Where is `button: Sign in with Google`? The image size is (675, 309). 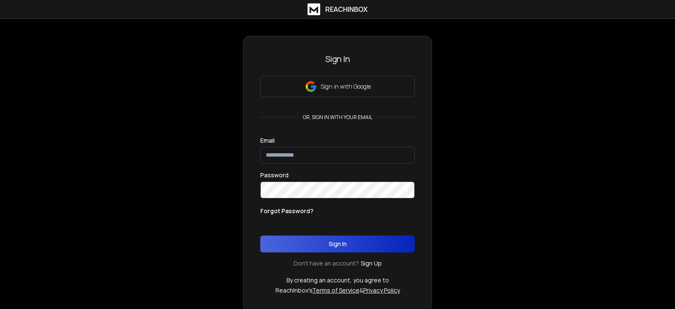 button: Sign in with Google is located at coordinates (337, 86).